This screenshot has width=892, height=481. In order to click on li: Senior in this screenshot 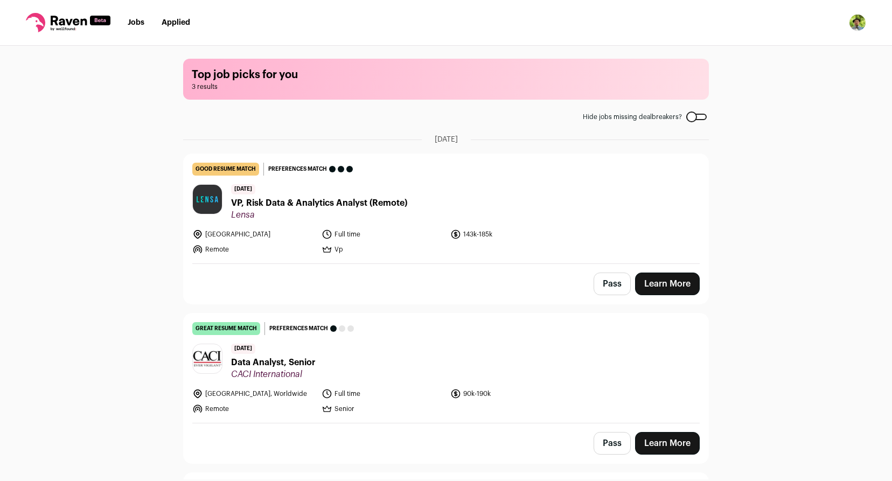, I will do `click(383, 409)`.